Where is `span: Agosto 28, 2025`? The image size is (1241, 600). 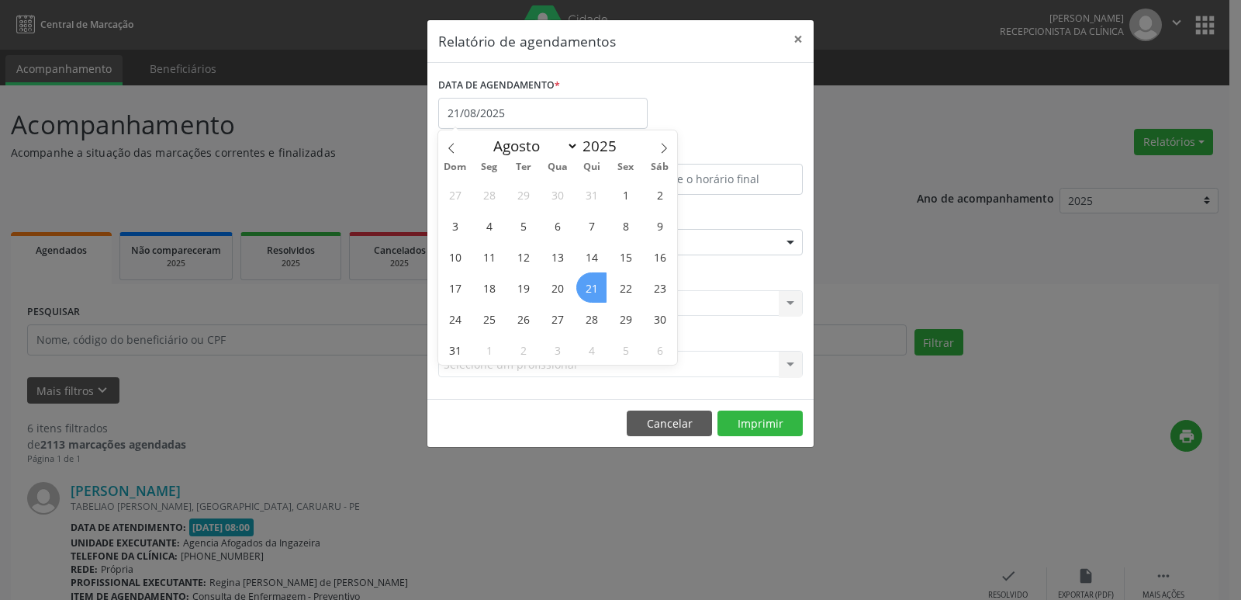 span: Agosto 28, 2025 is located at coordinates (591, 318).